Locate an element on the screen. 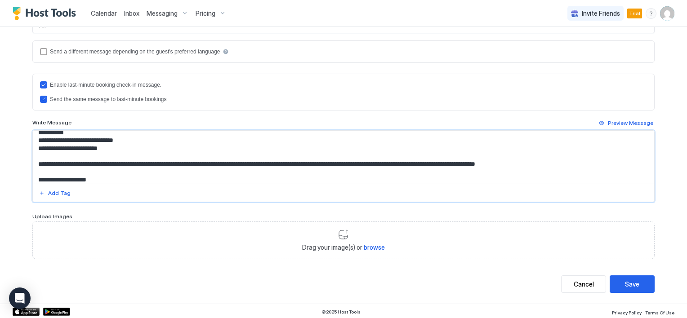 Image resolution: width=687 pixels, height=318 pixels. div: menu is located at coordinates (651, 13).